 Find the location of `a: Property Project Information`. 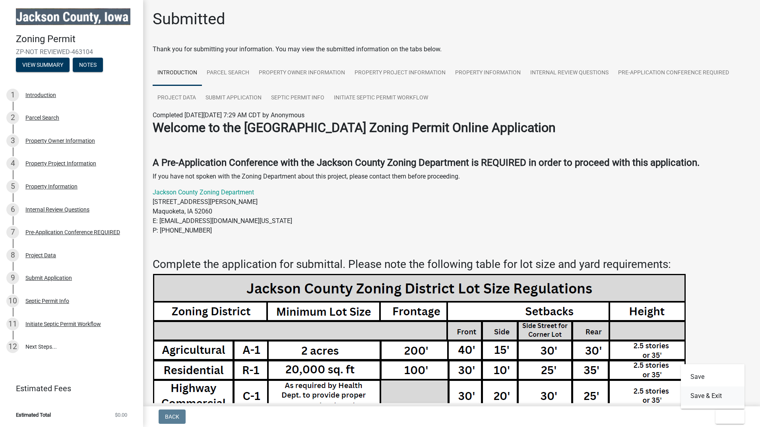

a: Property Project Information is located at coordinates (400, 73).